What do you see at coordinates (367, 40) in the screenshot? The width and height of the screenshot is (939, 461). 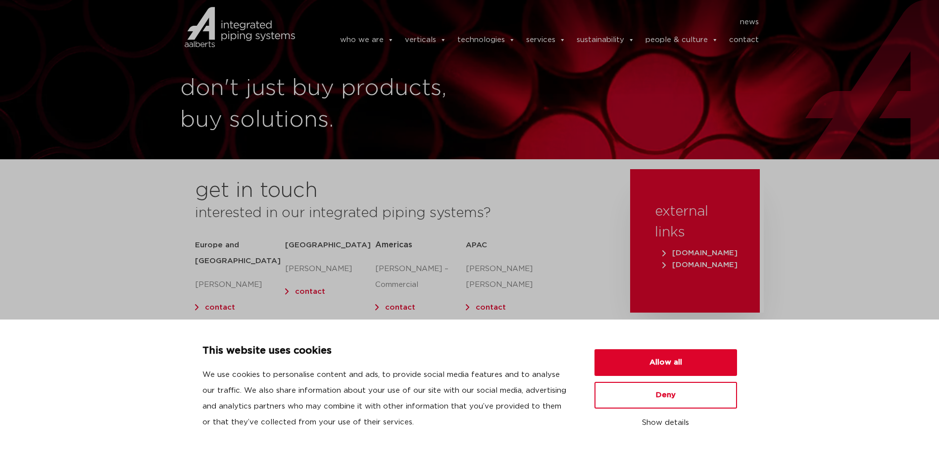 I see `a: who we are` at bounding box center [367, 40].